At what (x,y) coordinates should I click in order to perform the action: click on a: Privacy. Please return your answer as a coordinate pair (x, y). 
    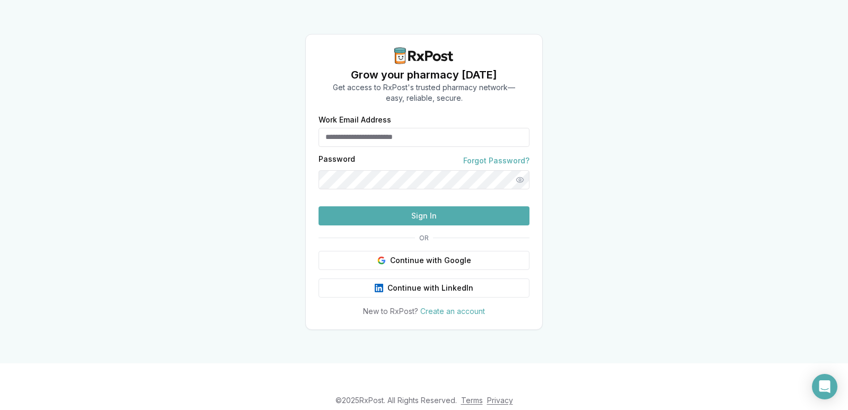
    Looking at the image, I should click on (500, 399).